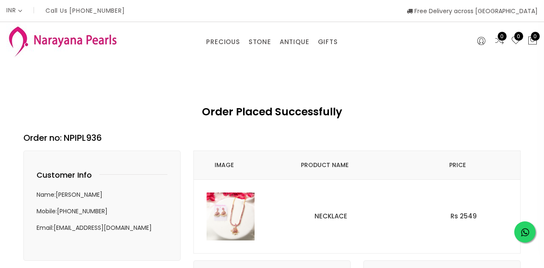 This screenshot has height=268, width=544. Describe the element at coordinates (272, 112) in the screenshot. I see `h2: Order Placed Successfully` at that location.